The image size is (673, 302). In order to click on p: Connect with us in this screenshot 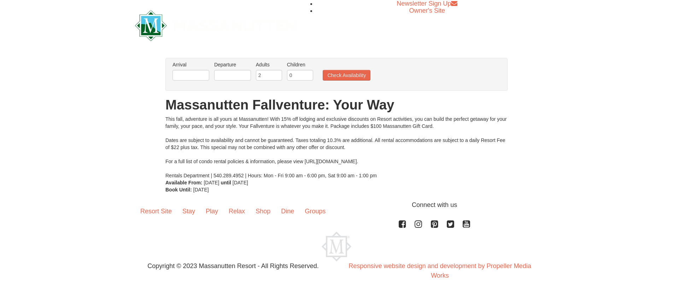, I will do `click(337, 205)`.